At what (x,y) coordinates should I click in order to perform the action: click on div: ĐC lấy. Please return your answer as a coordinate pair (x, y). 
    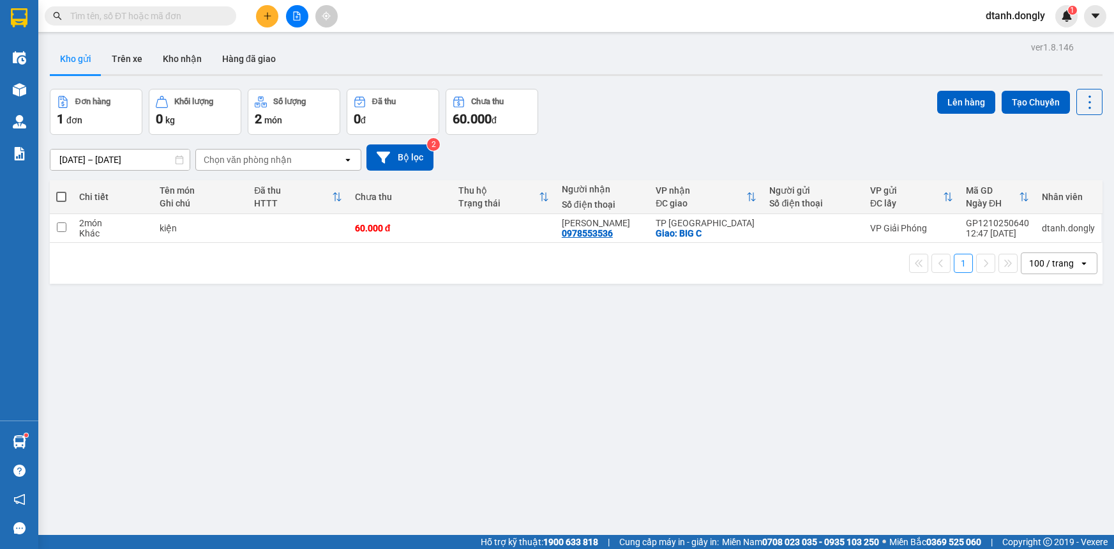
    Looking at the image, I should click on (907, 203).